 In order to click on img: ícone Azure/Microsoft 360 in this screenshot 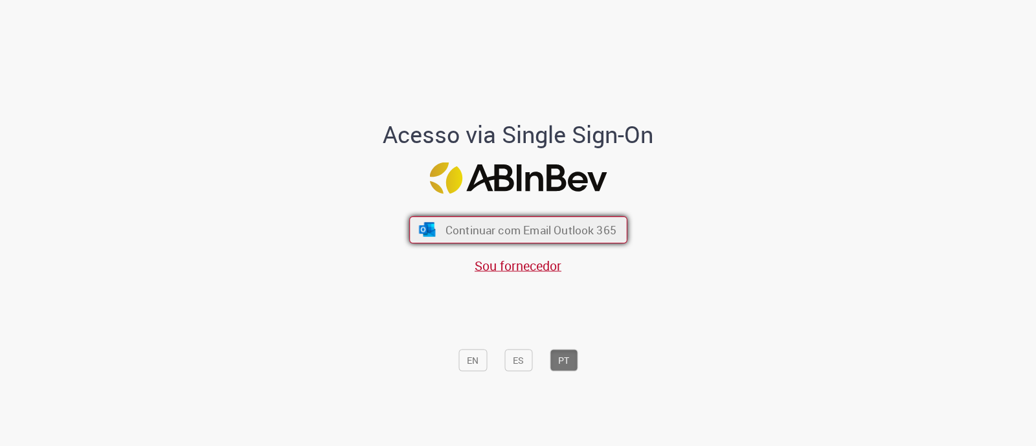, I will do `click(427, 230)`.